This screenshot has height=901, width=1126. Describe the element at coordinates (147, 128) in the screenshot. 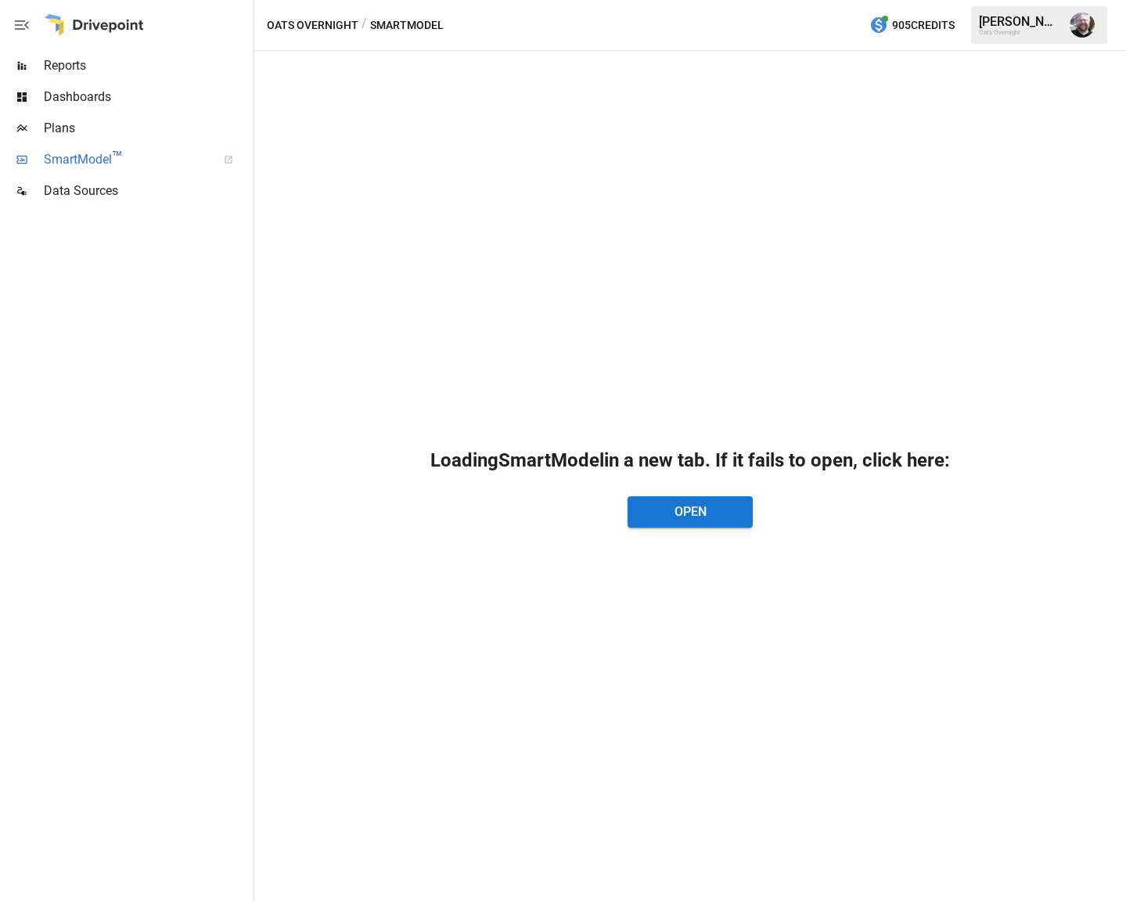

I see `span: Plans` at that location.